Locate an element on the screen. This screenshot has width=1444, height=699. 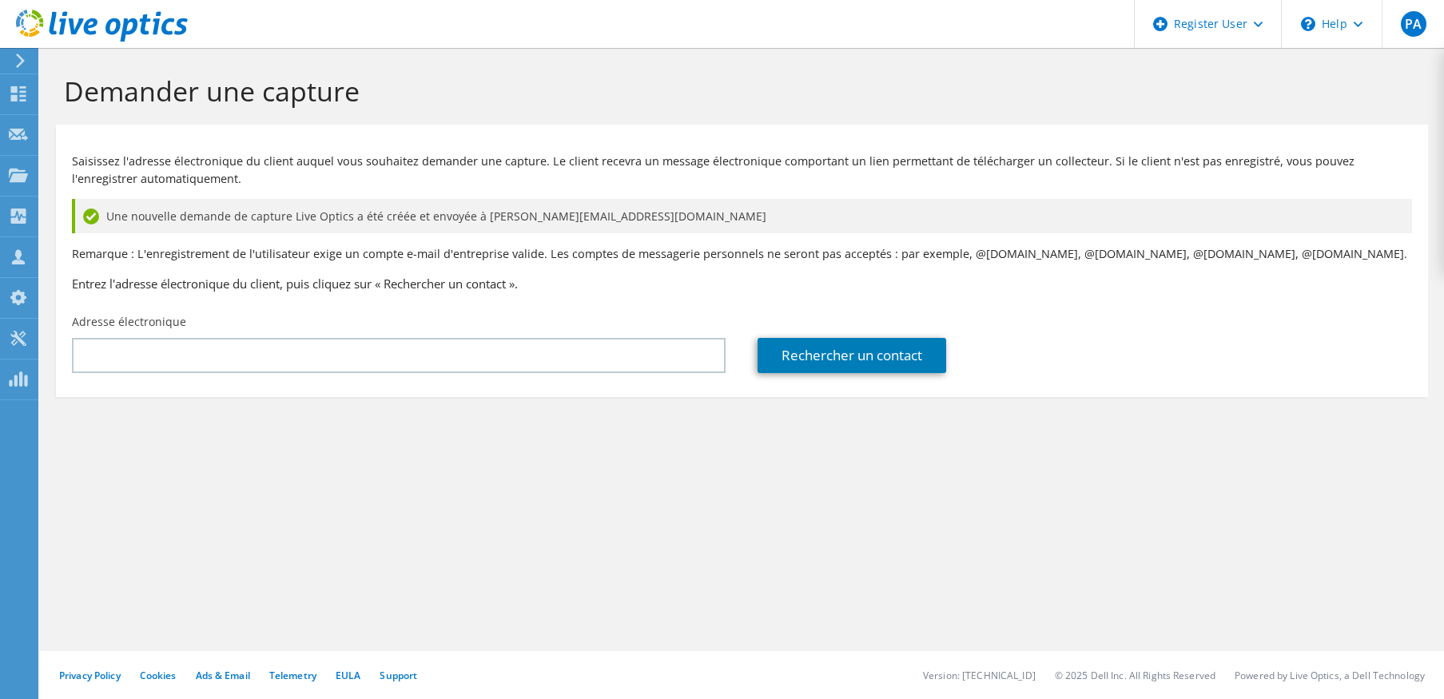
a: Support is located at coordinates (398, 675).